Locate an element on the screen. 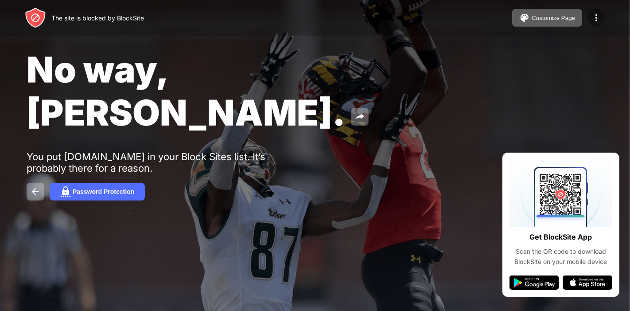  img: menu-icon.svg is located at coordinates (597, 18).